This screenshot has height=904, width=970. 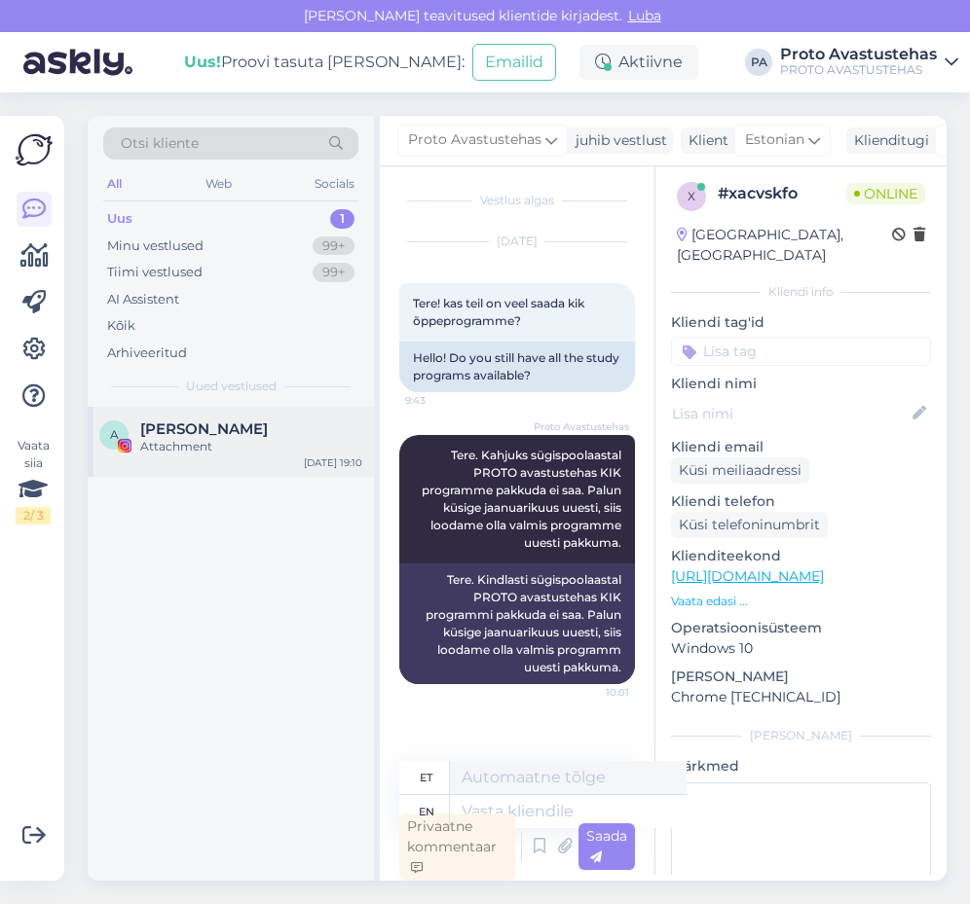 I want to click on div: PROTO AVASTUSTEHAS, so click(x=858, y=70).